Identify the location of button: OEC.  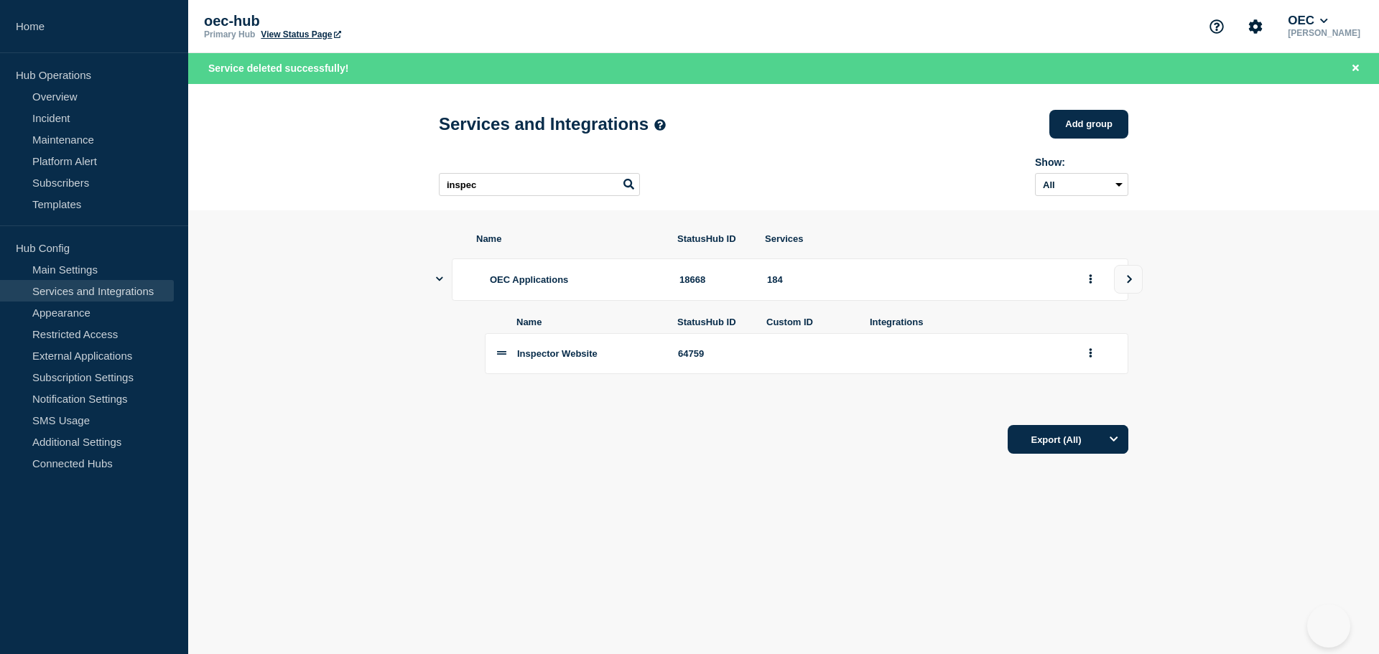
(1307, 21).